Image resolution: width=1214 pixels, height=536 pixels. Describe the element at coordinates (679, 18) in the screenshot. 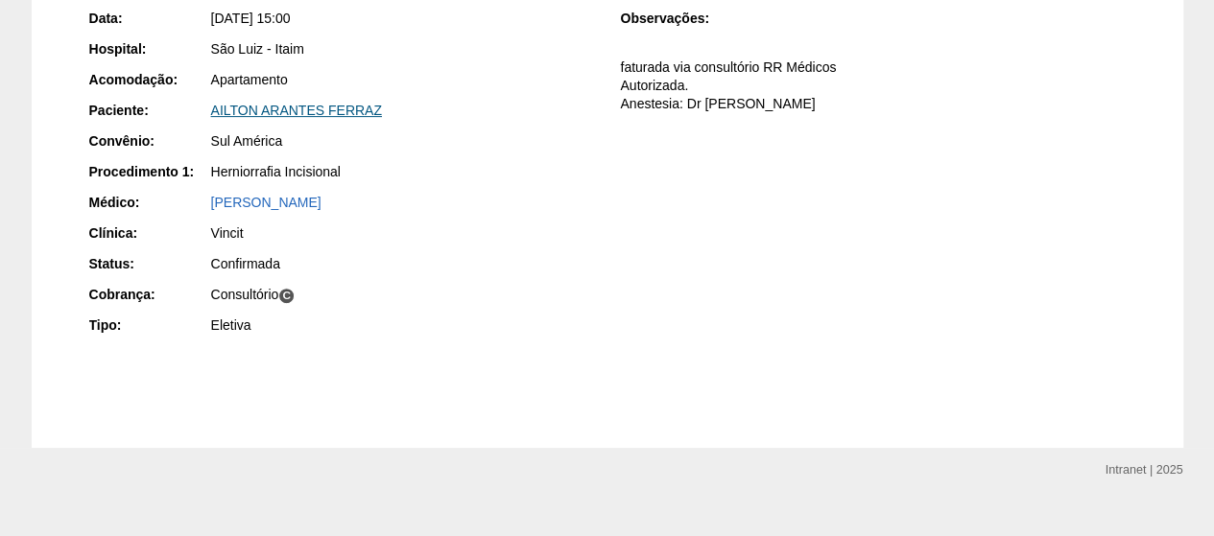

I see `div: Observações:` at that location.